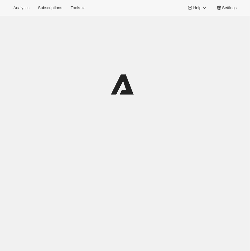  Describe the element at coordinates (197, 8) in the screenshot. I see `span: Help` at that location.